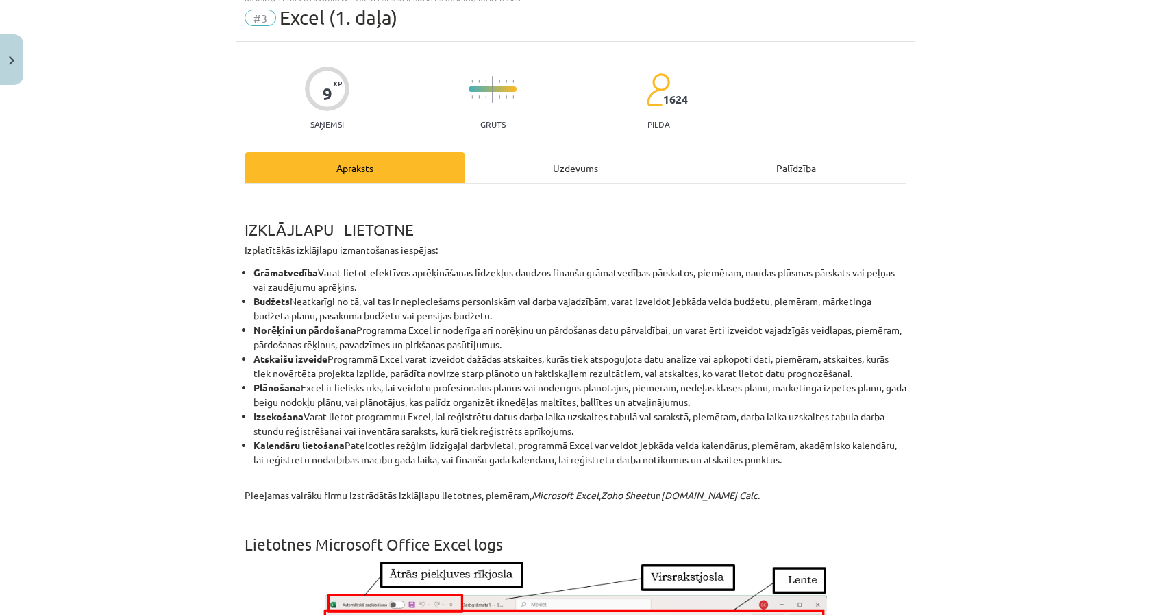  What do you see at coordinates (576, 488) in the screenshot?
I see `p: Pieejamas vairāku firmu izstrādātās izklājlapu lietotnes, piemēram, , un .` at bounding box center [576, 488].